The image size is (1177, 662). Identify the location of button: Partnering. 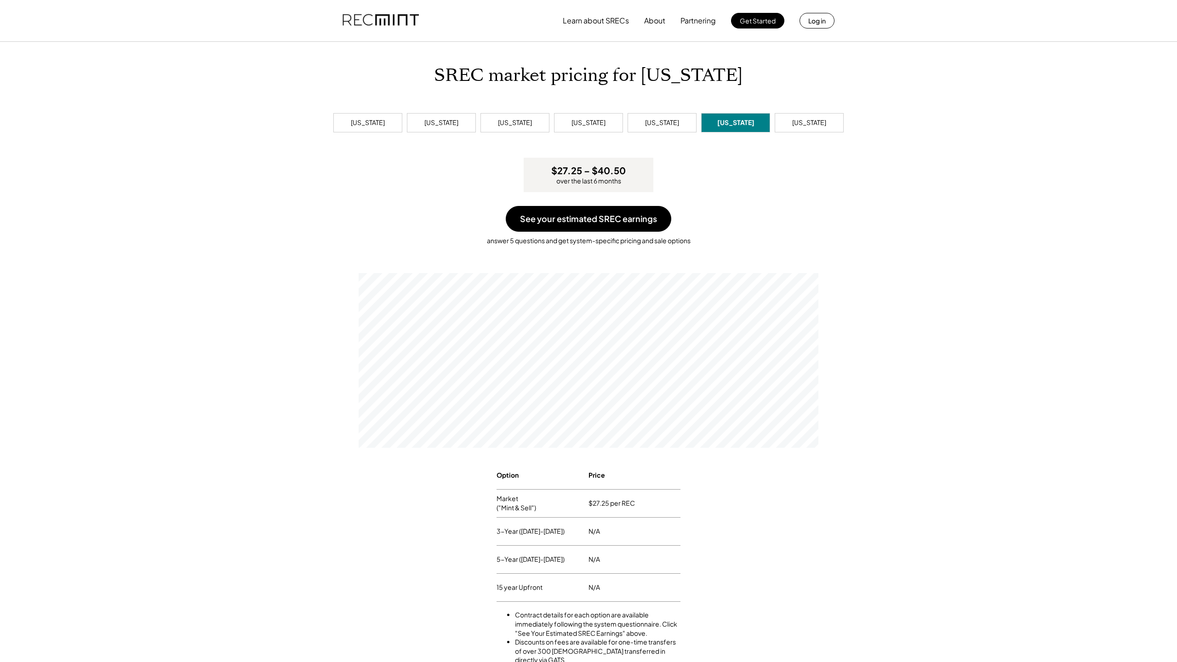
(698, 21).